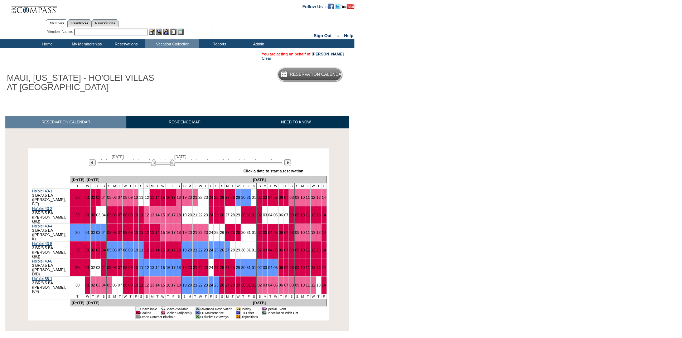 The image size is (682, 338). I want to click on a: 24, so click(211, 198).